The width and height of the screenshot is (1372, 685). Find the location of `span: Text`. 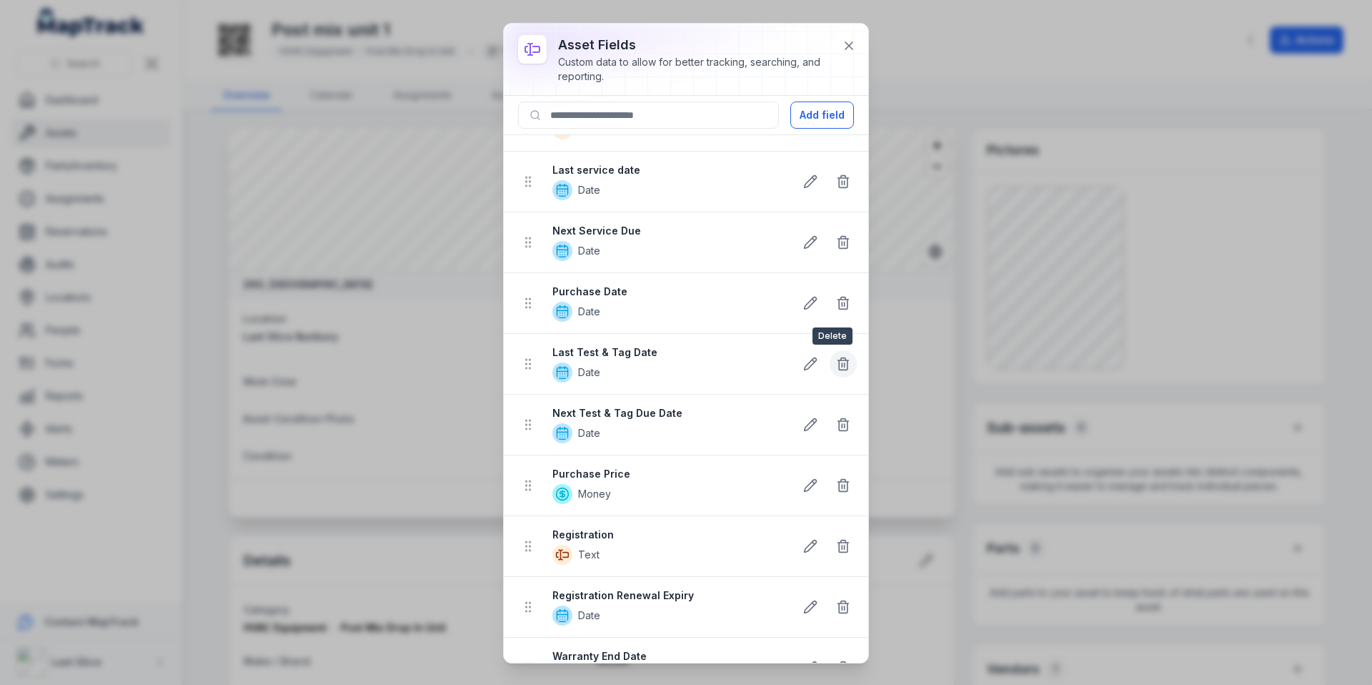

span: Text is located at coordinates (589, 555).